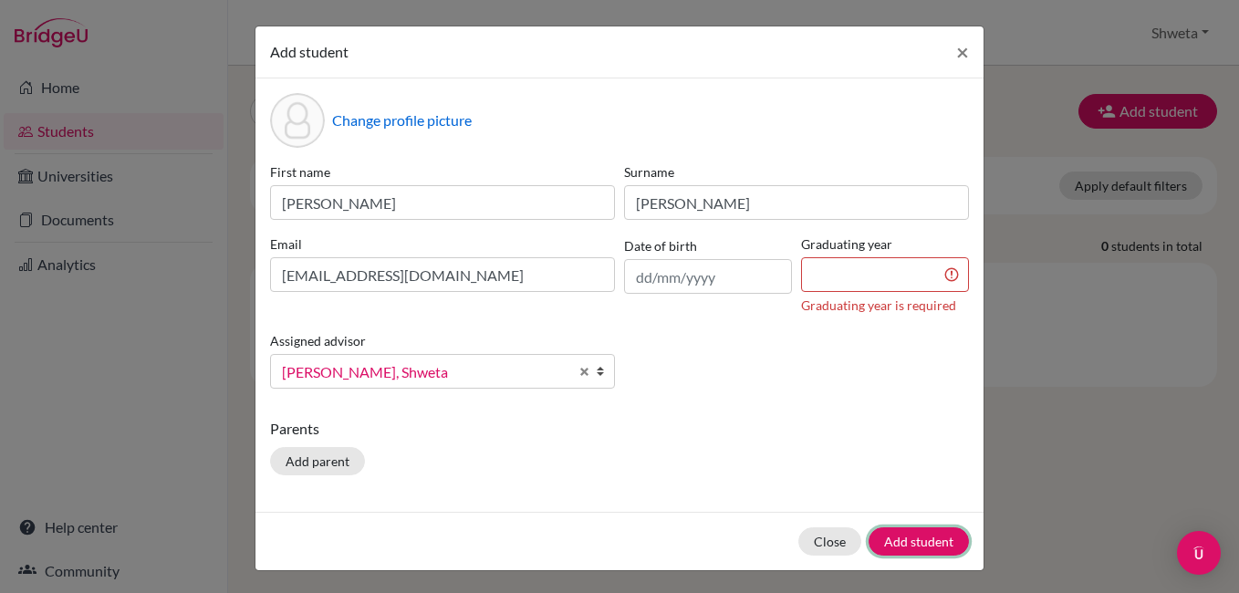  Describe the element at coordinates (885, 305) in the screenshot. I see `div: Graduating year is required` at that location.